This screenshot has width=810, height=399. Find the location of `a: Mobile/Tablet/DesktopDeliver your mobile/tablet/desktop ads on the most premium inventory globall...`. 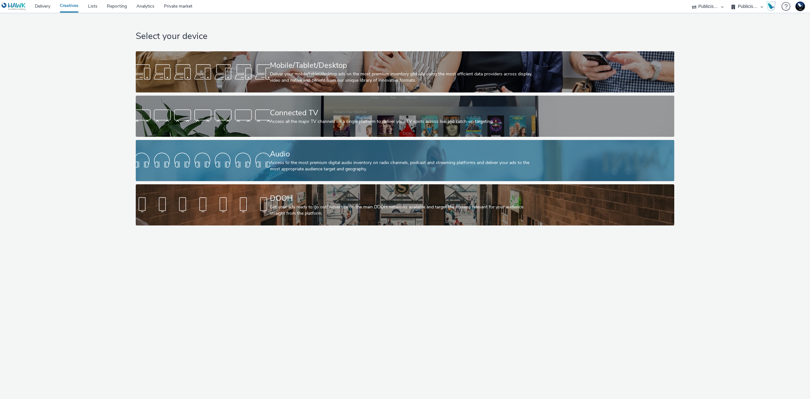

a: Mobile/Tablet/DesktopDeliver your mobile/tablet/desktop ads on the most premium inventory globall... is located at coordinates (405, 72).